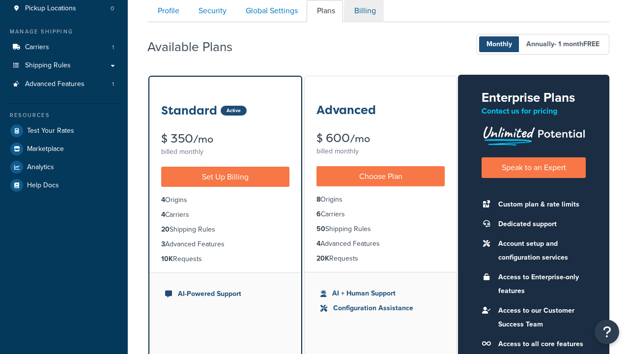 The image size is (629, 354). What do you see at coordinates (64, 47) in the screenshot?
I see `a: Carriers 1` at bounding box center [64, 47].